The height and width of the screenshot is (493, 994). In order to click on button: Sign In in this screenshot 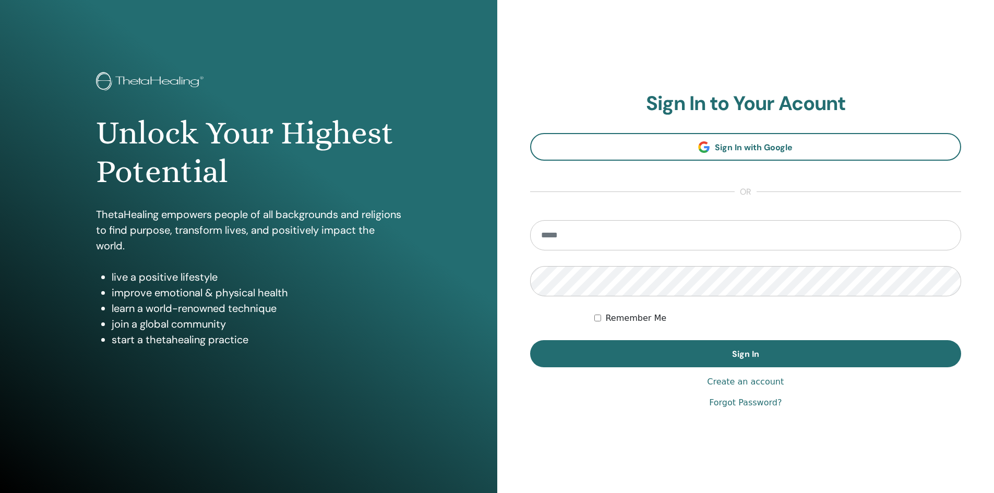, I will do `click(746, 354)`.